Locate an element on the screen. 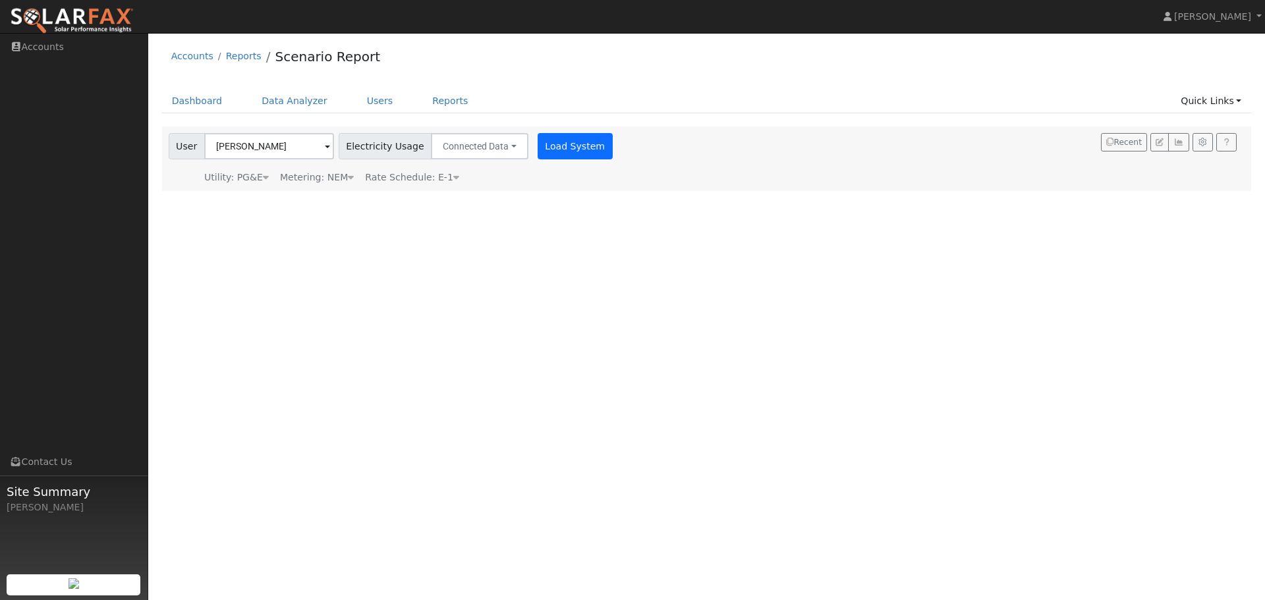 The height and width of the screenshot is (600, 1265). img: retrieve is located at coordinates (74, 584).